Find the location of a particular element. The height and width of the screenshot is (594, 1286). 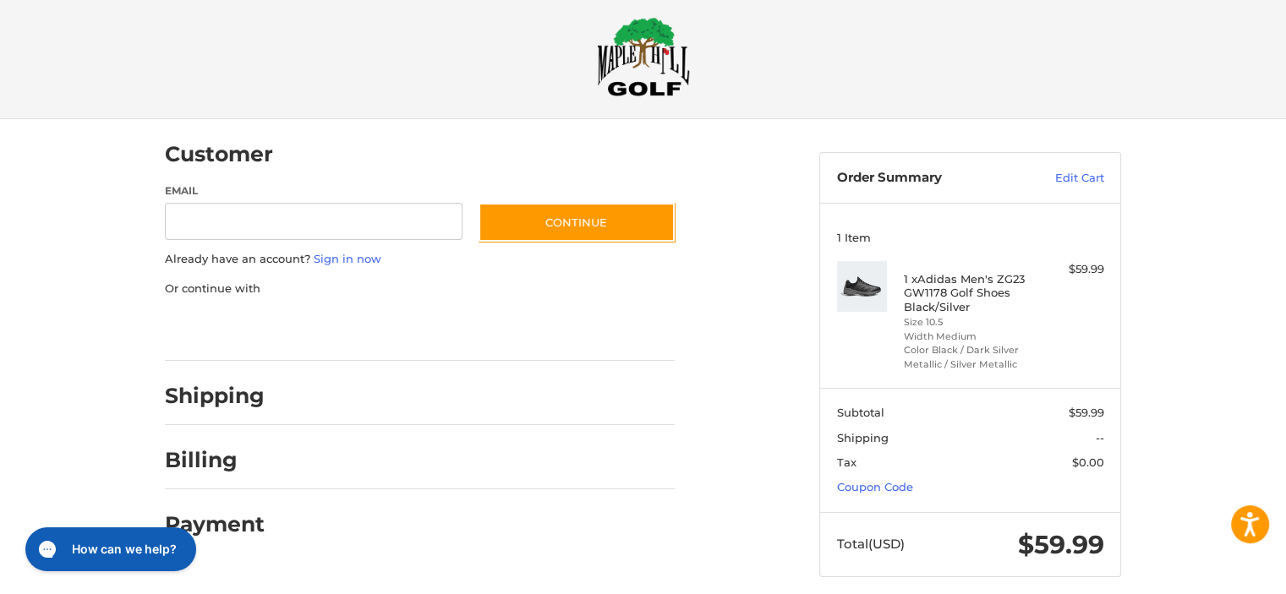

h3: Order Summary is located at coordinates (928, 178).